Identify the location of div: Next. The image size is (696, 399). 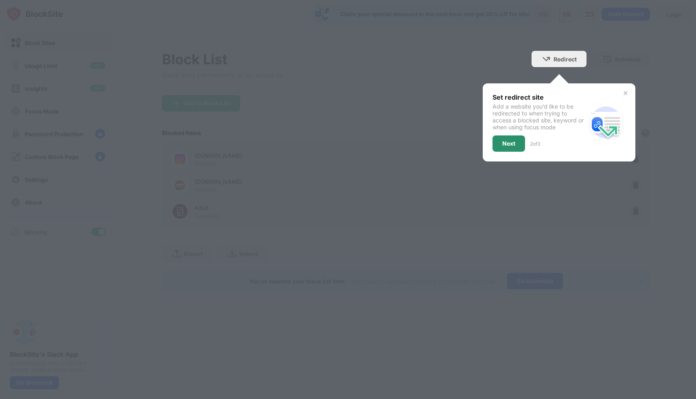
(508, 144).